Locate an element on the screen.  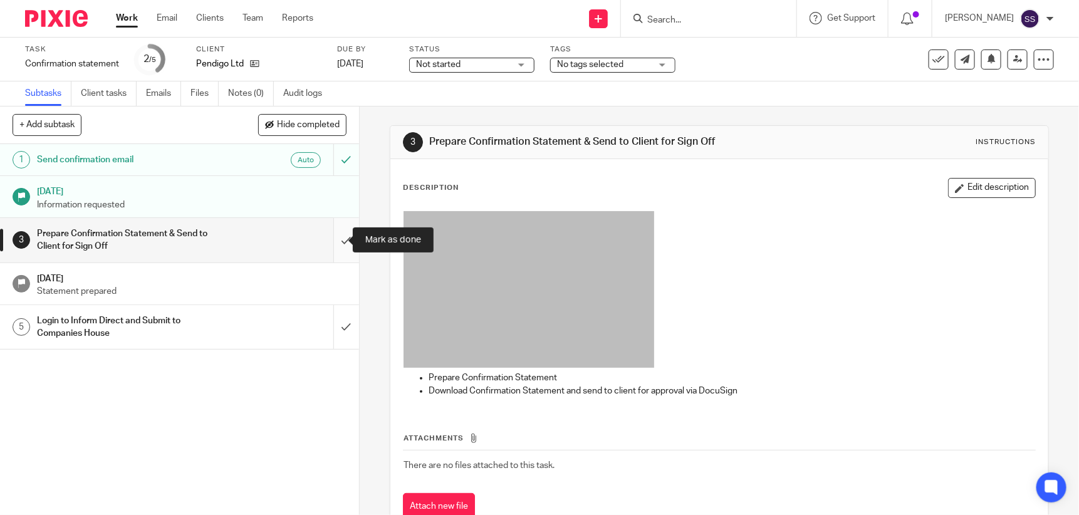
div: Auto is located at coordinates (306, 160).